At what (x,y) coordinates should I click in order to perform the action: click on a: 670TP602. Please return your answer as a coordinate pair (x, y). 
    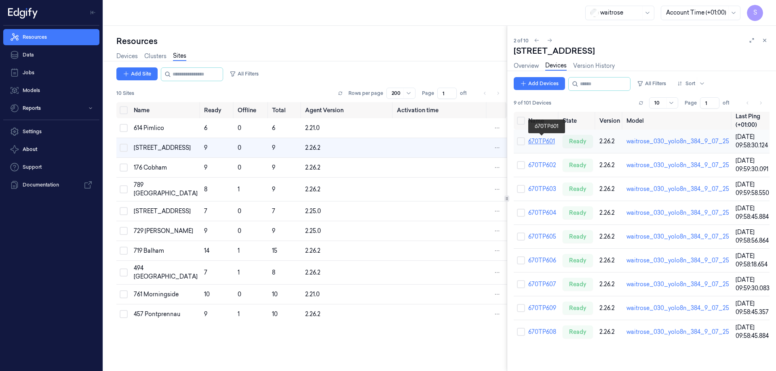
    Looking at the image, I should click on (542, 165).